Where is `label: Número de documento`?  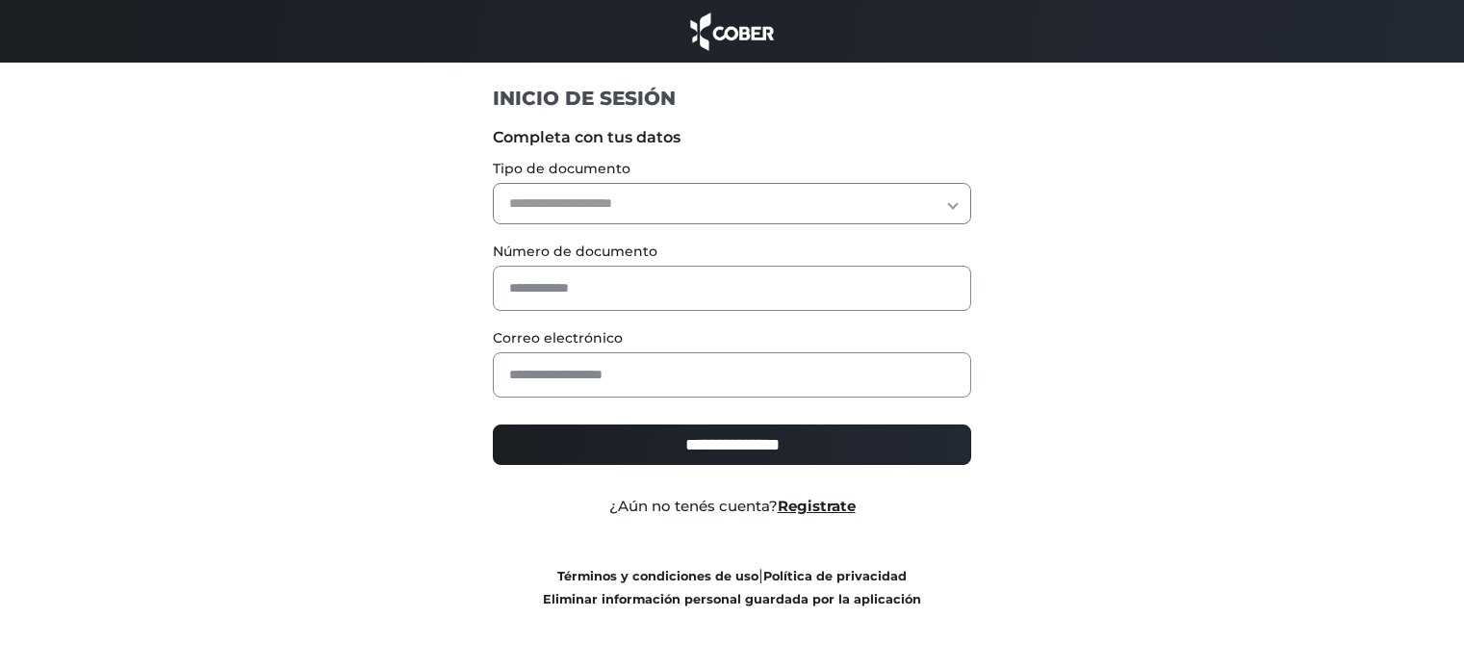 label: Número de documento is located at coordinates (732, 251).